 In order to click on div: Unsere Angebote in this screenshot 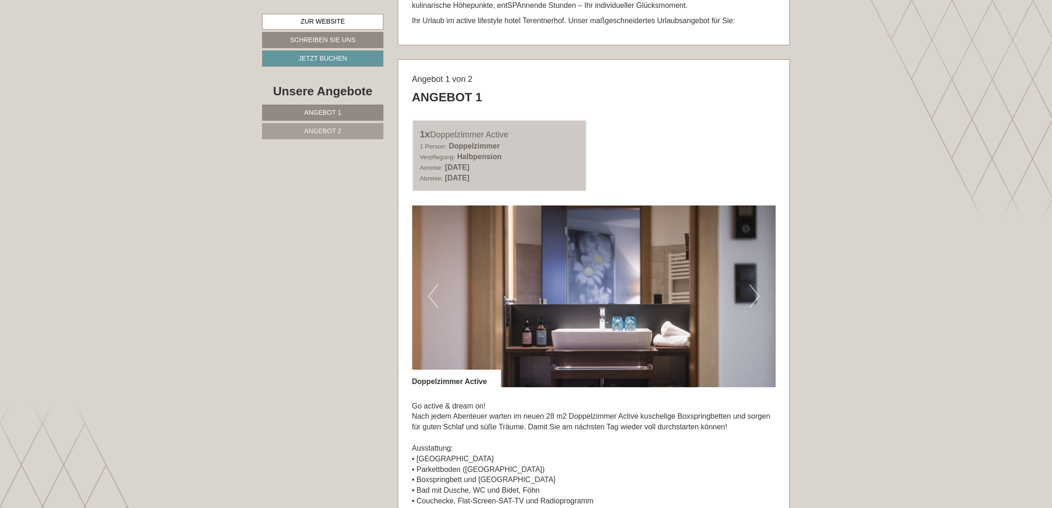, I will do `click(323, 91)`.